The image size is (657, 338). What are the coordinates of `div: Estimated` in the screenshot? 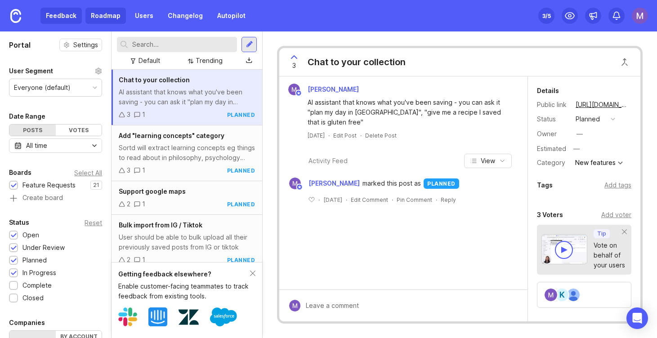 It's located at (551, 149).